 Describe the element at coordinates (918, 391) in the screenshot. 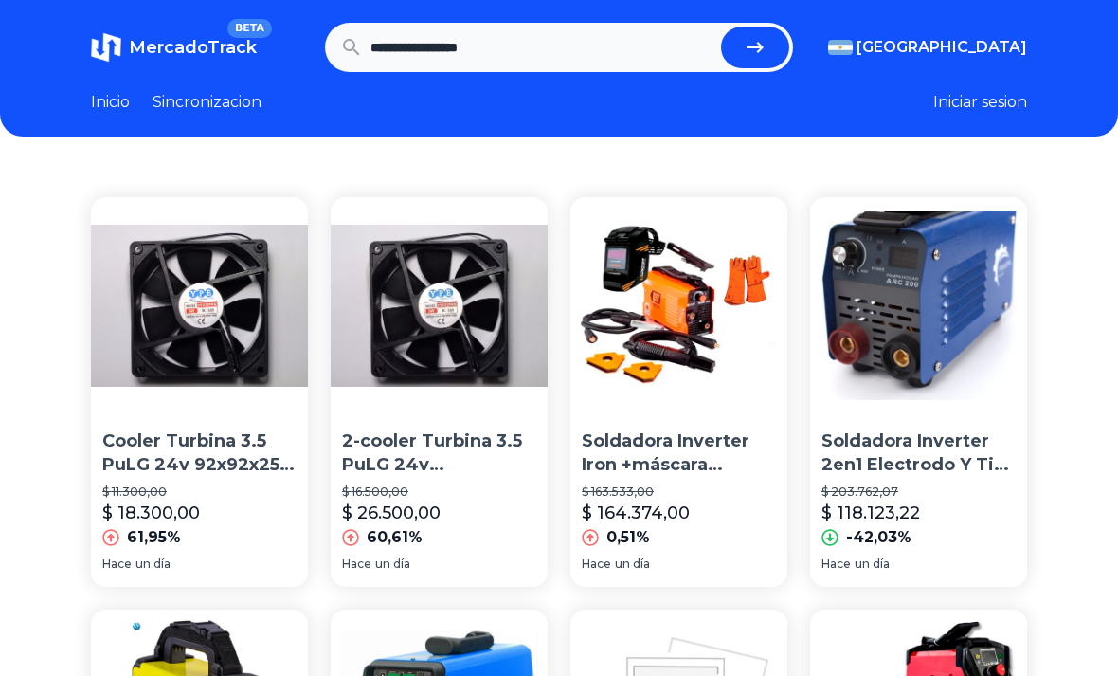

I see `a: Soldadora Inverter 2en1 Electrodo Y Tig 10a160ampSoldadora Inverter 2en1 Electrodo Y Tig 10a160am...` at that location.